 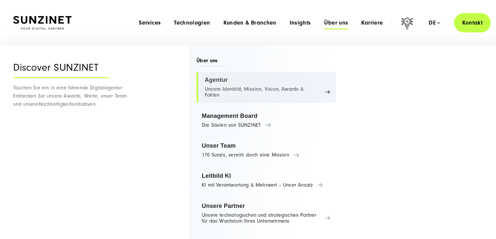 I want to click on a: Karriere, so click(x=372, y=23).